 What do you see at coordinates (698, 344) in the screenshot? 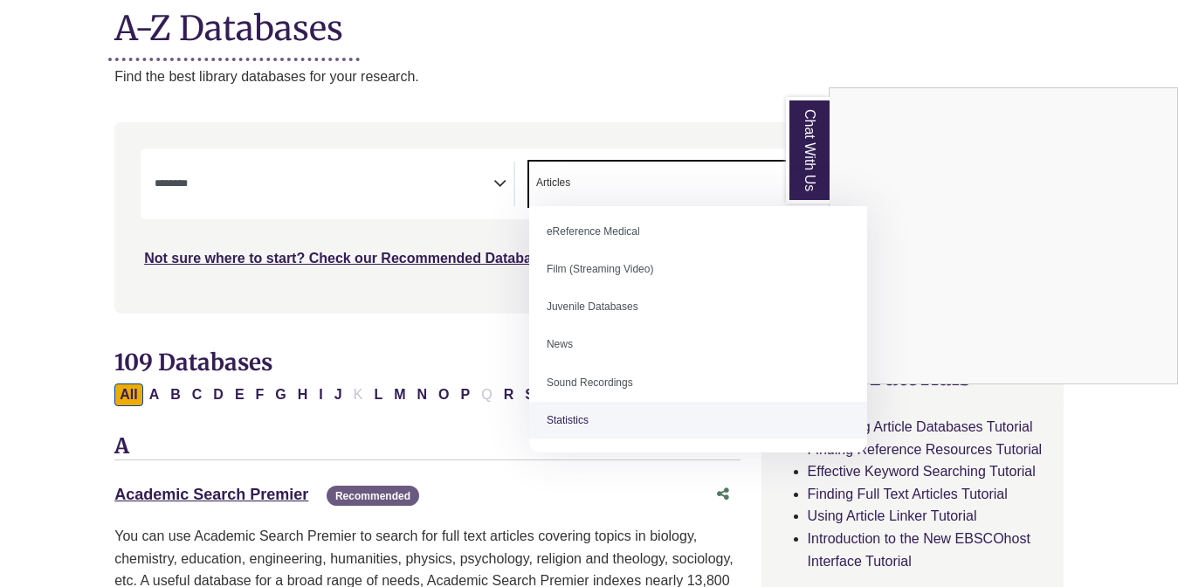
I see `li: News` at bounding box center [698, 344].